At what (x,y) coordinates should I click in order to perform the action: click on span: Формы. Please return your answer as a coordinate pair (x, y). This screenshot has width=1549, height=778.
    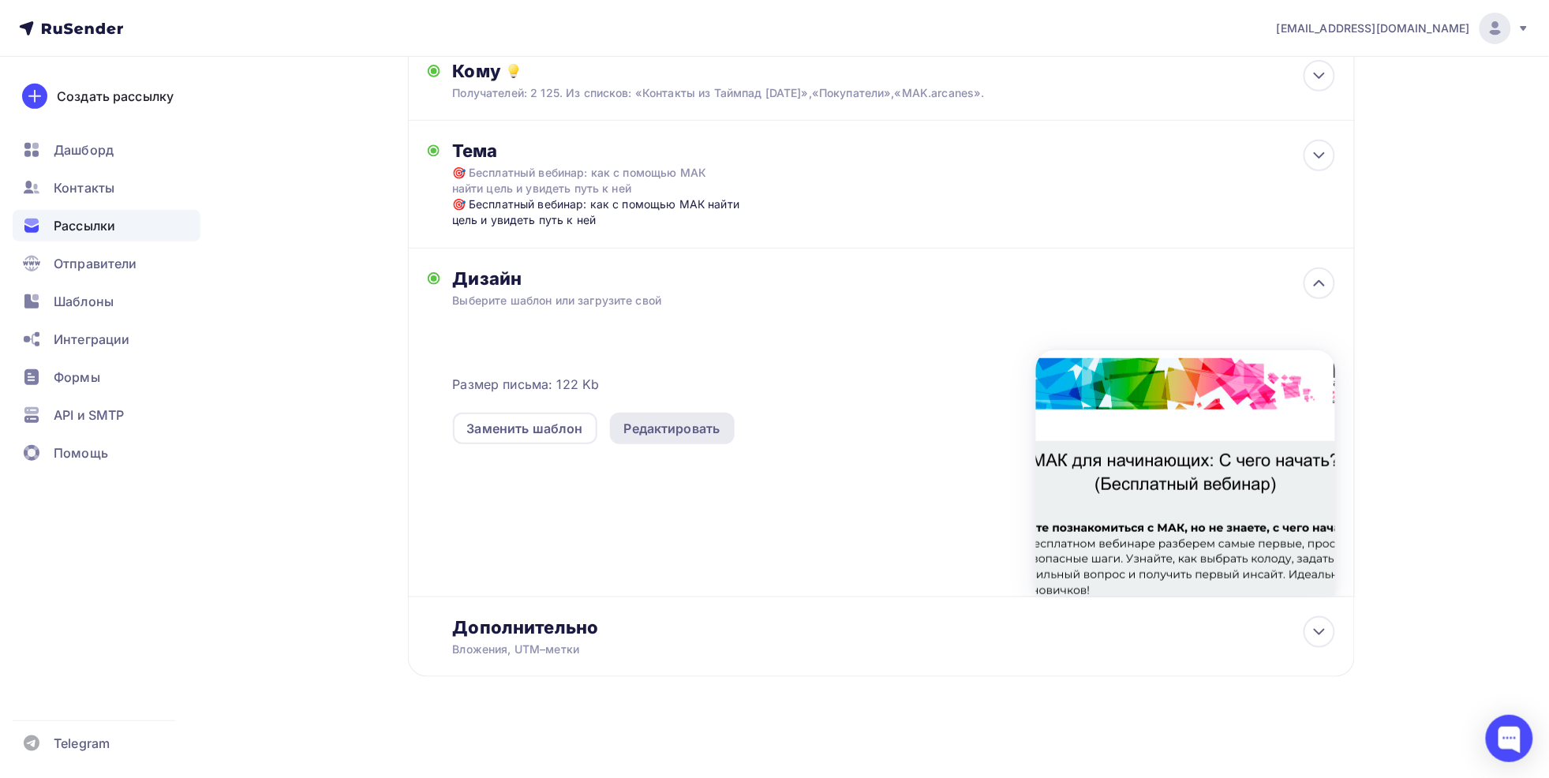
    Looking at the image, I should click on (77, 377).